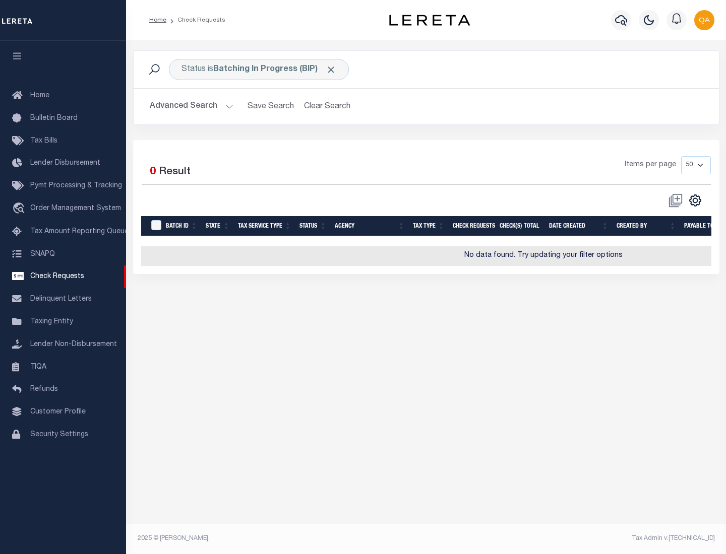 The height and width of the screenshot is (554, 726). Describe the element at coordinates (74, 345) in the screenshot. I see `span: Lender Non-Disbursement` at that location.